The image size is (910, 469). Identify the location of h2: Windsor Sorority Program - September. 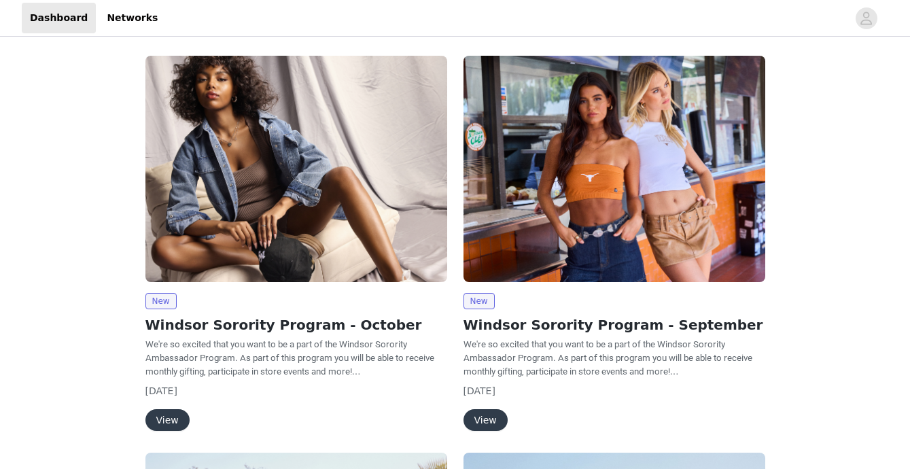
(614, 325).